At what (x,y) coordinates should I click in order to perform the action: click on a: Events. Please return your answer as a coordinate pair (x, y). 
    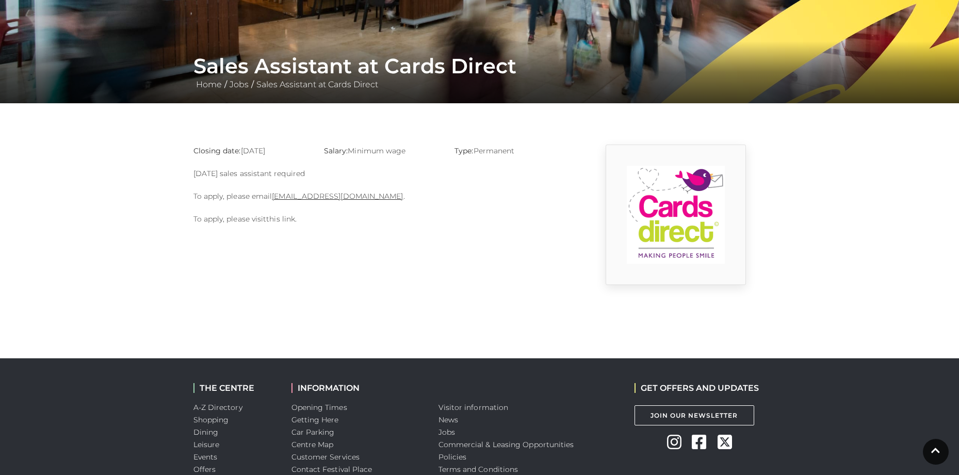
    Looking at the image, I should click on (205, 457).